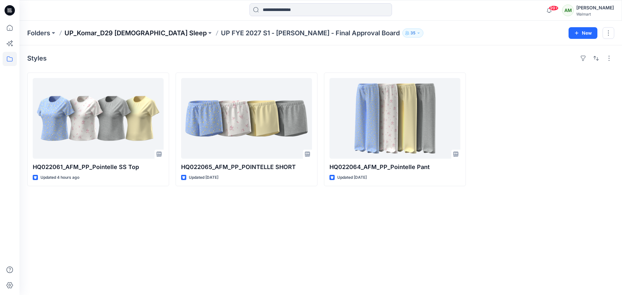  I want to click on p: HQ022064_AFM_PP_Pointelle Pant, so click(395, 167).